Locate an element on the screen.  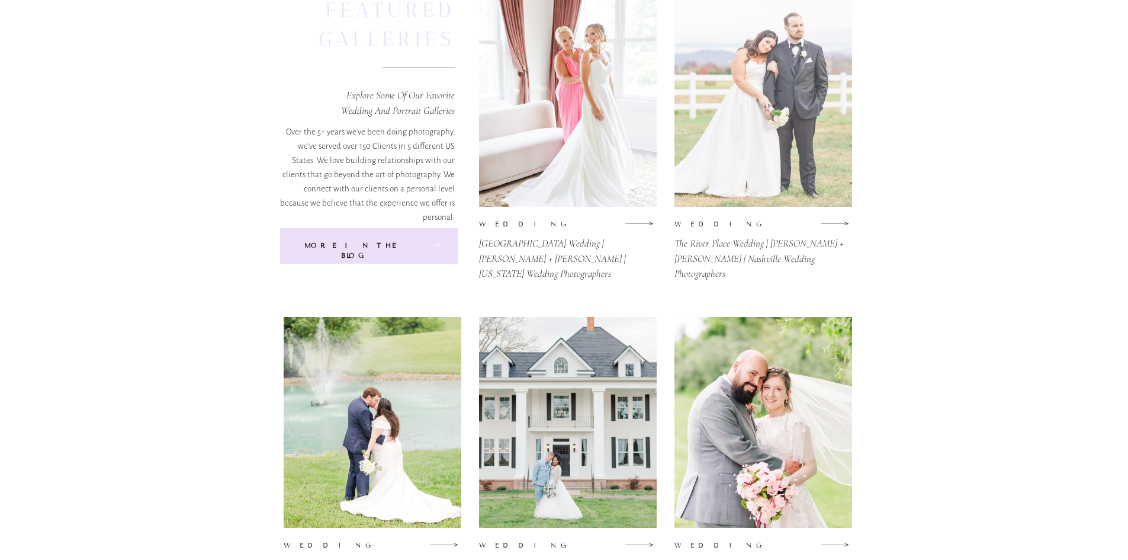
a: more in the BlOG is located at coordinates (352, 246).